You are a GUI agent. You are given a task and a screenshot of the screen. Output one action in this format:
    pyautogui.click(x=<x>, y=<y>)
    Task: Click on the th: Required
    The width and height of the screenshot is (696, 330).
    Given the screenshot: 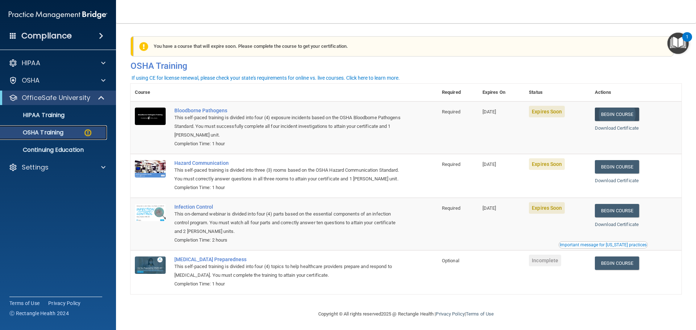 What is the action you would take?
    pyautogui.click(x=458, y=92)
    